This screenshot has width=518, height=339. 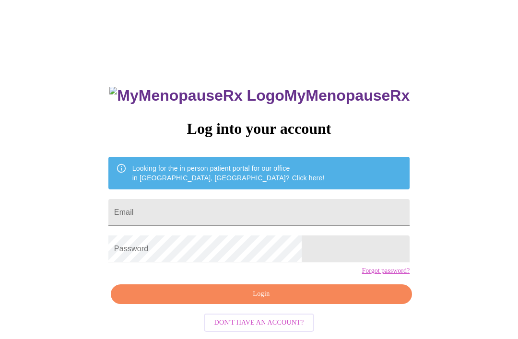 I want to click on button: Login, so click(x=261, y=294).